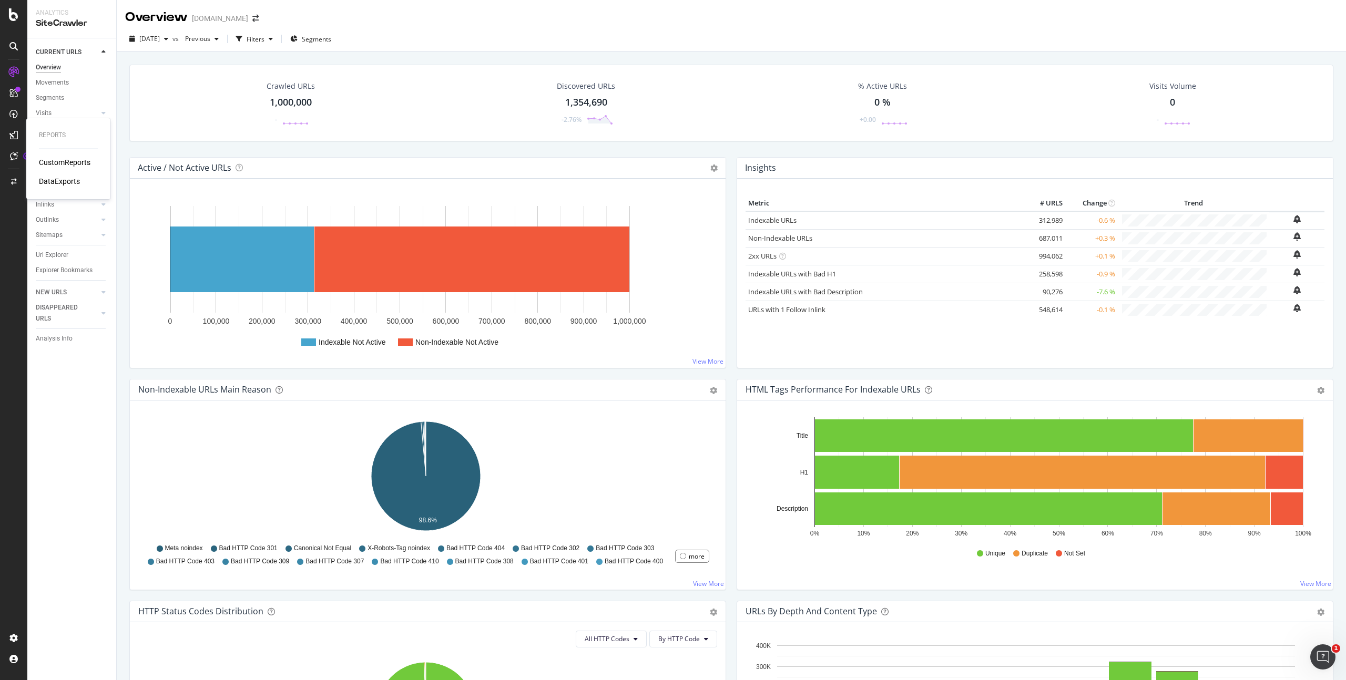 The image size is (1346, 680). Describe the element at coordinates (714, 168) in the screenshot. I see `i: Options` at that location.